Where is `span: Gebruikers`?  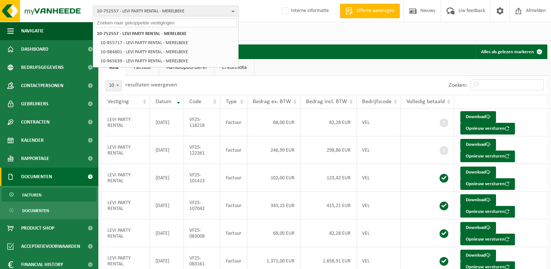
span: Gebruikers is located at coordinates (35, 104).